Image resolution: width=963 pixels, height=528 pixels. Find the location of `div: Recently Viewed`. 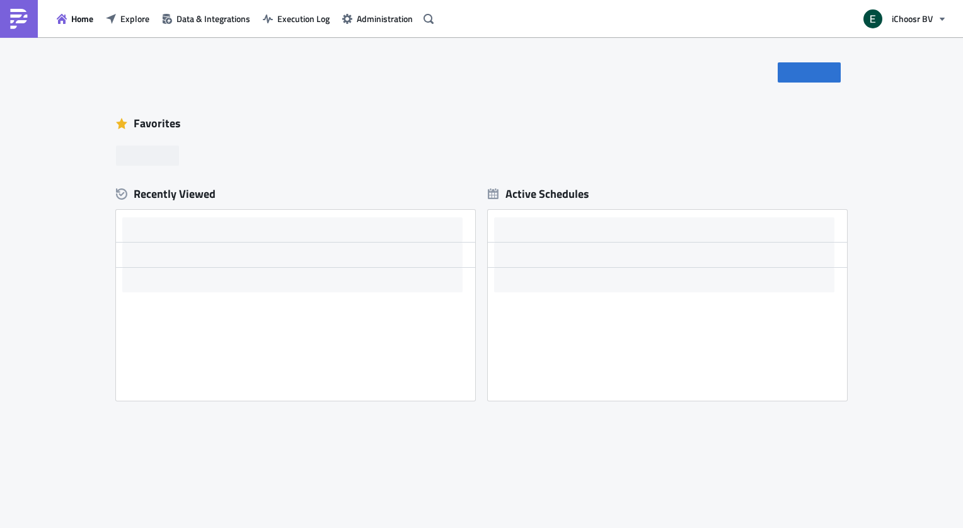

div: Recently Viewed is located at coordinates (296, 194).